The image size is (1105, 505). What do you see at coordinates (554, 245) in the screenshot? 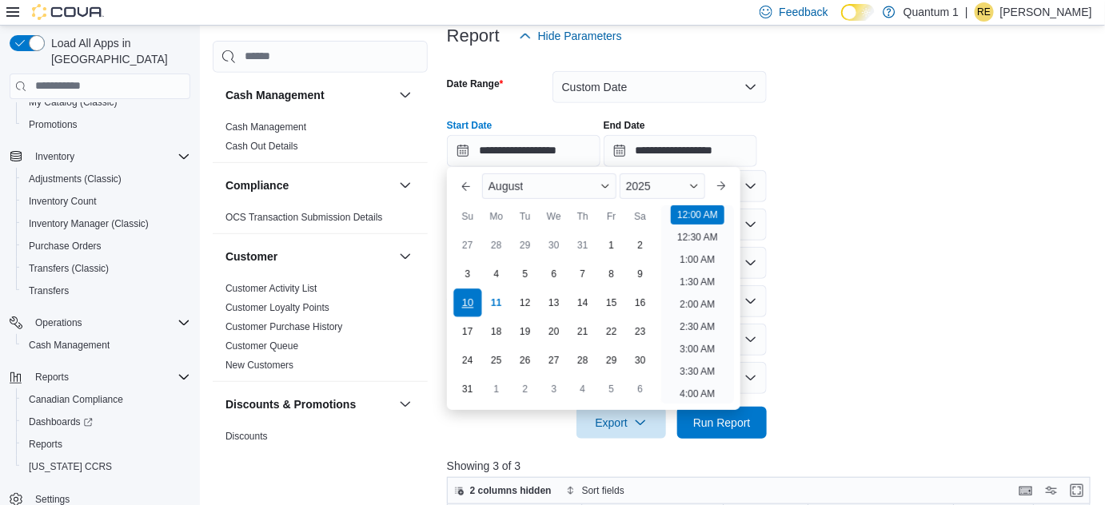
I see `div: day-30` at bounding box center [554, 245].